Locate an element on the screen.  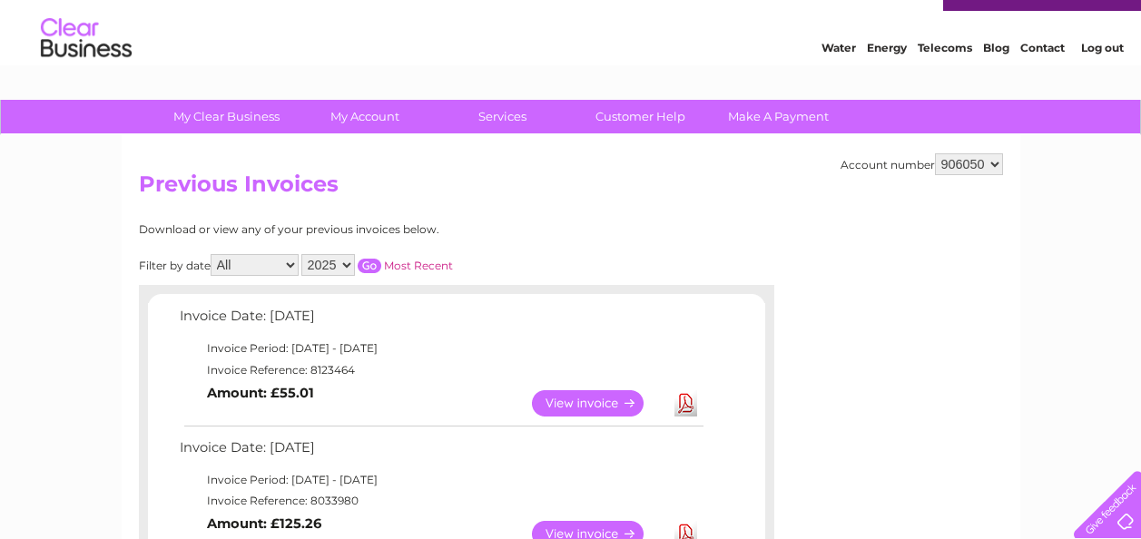
a: Customer Help is located at coordinates (640, 116).